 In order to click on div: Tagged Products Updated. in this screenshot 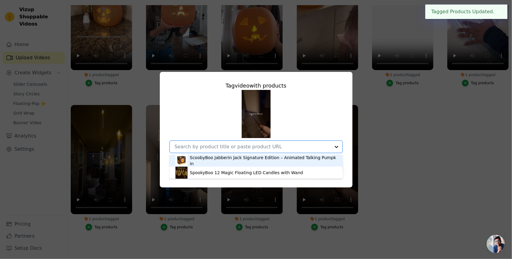, I will do `click(466, 12)`.